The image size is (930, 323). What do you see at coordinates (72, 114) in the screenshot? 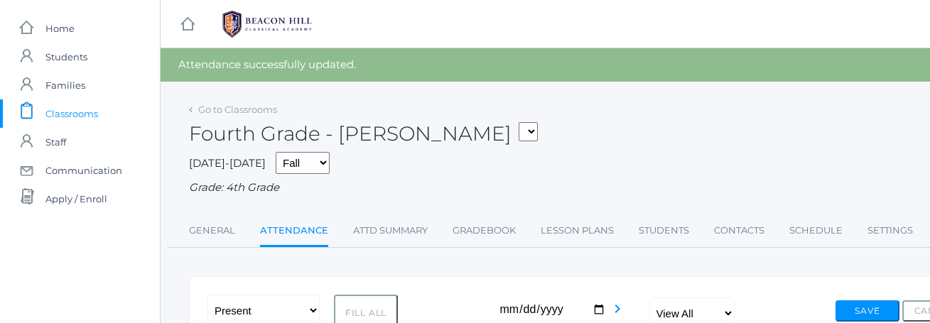
I see `span: Classrooms` at bounding box center [72, 114].